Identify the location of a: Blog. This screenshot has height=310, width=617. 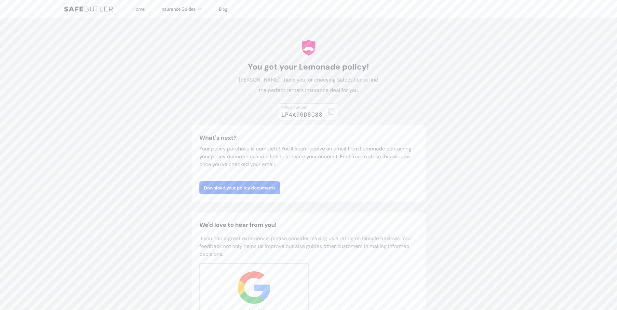
(223, 9).